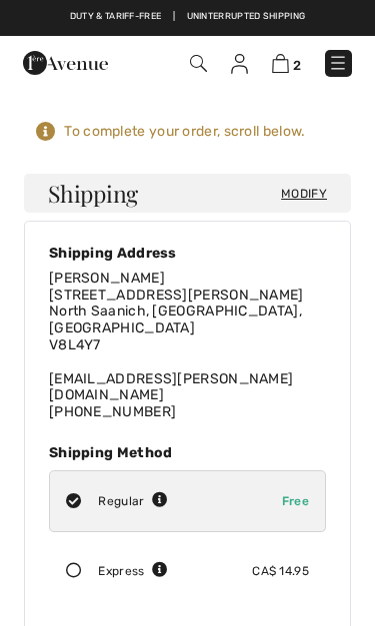 The image size is (375, 626). I want to click on a: 2, so click(286, 63).